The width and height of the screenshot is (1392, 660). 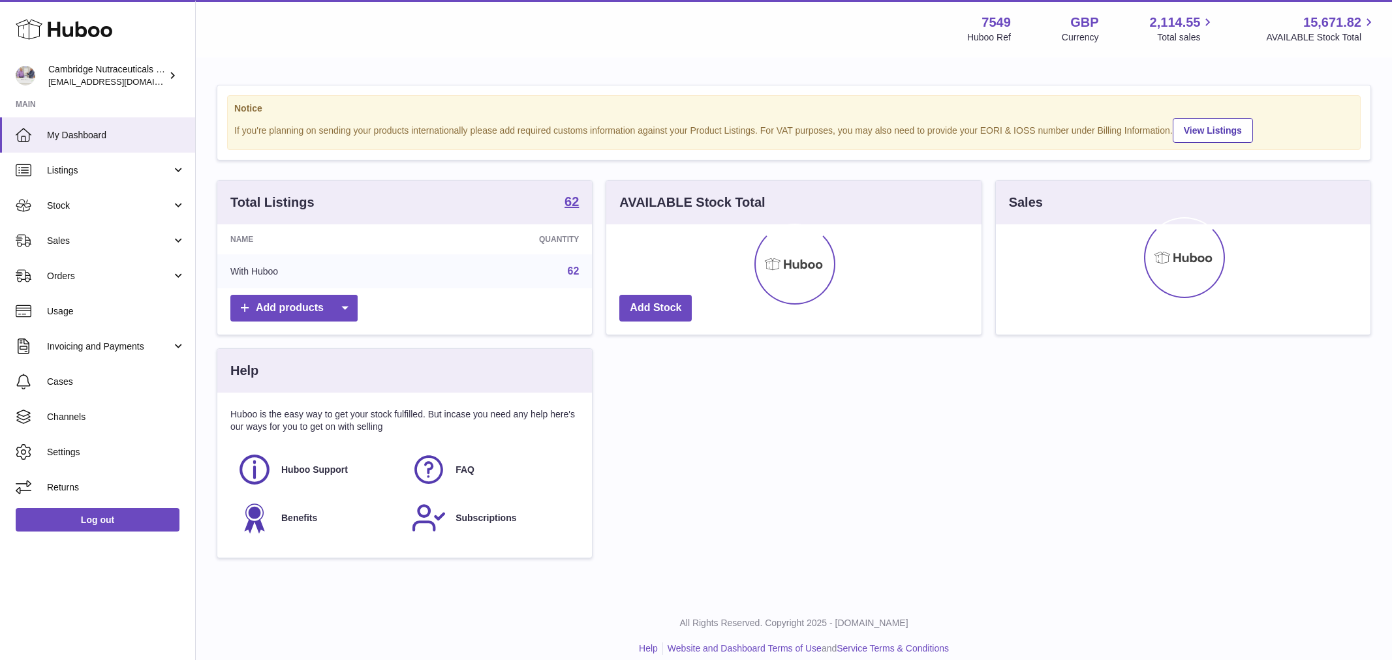 I want to click on li: and, so click(x=806, y=649).